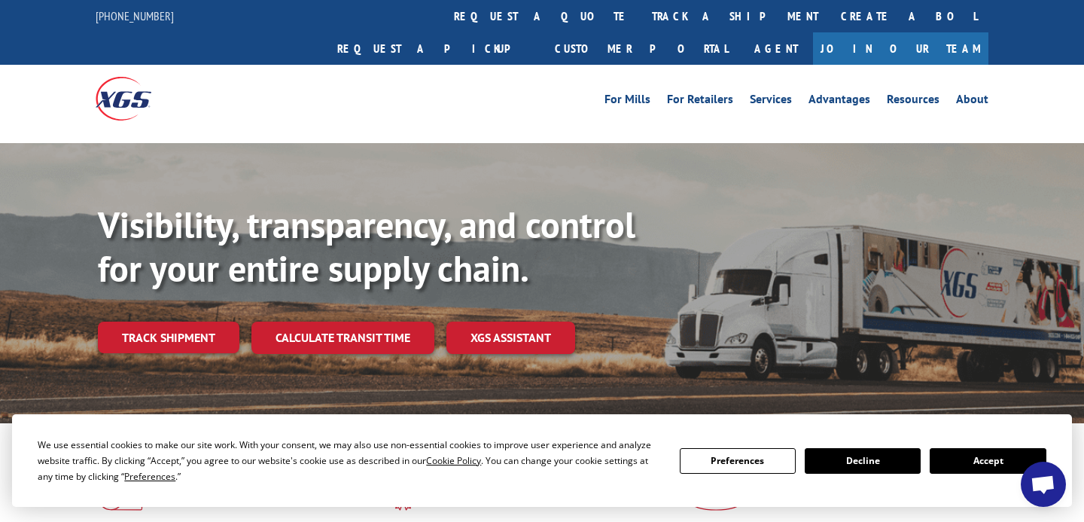 The height and width of the screenshot is (522, 1084). What do you see at coordinates (700, 102) in the screenshot?
I see `a: For Retailers` at bounding box center [700, 102].